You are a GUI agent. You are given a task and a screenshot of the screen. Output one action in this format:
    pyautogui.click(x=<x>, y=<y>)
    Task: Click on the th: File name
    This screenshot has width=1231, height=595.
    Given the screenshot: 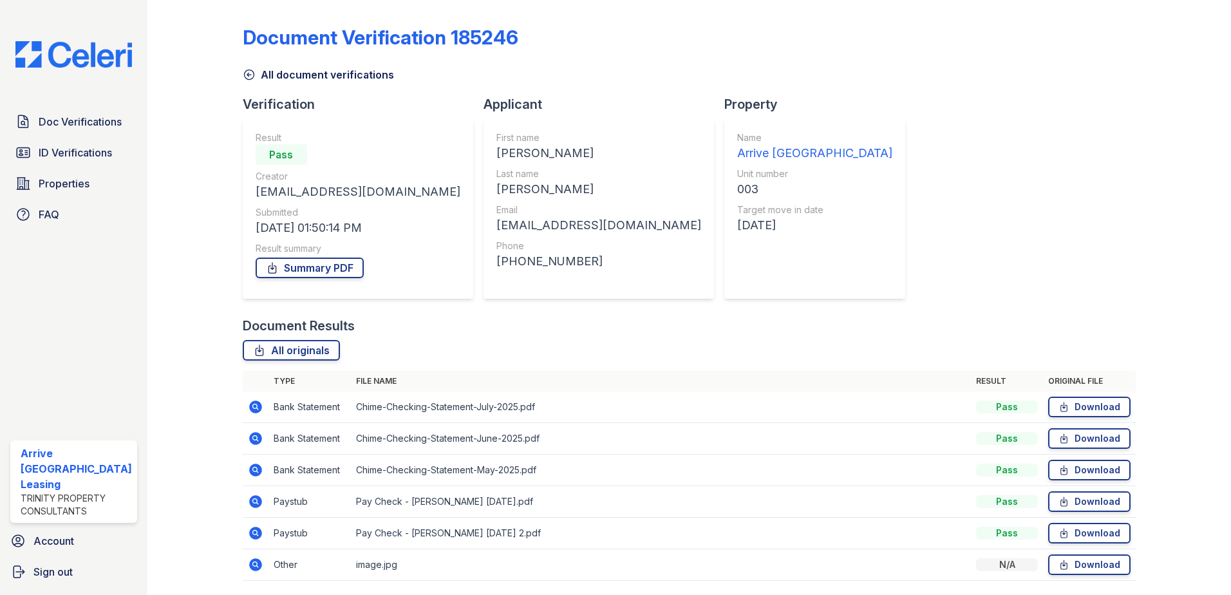 What is the action you would take?
    pyautogui.click(x=661, y=381)
    